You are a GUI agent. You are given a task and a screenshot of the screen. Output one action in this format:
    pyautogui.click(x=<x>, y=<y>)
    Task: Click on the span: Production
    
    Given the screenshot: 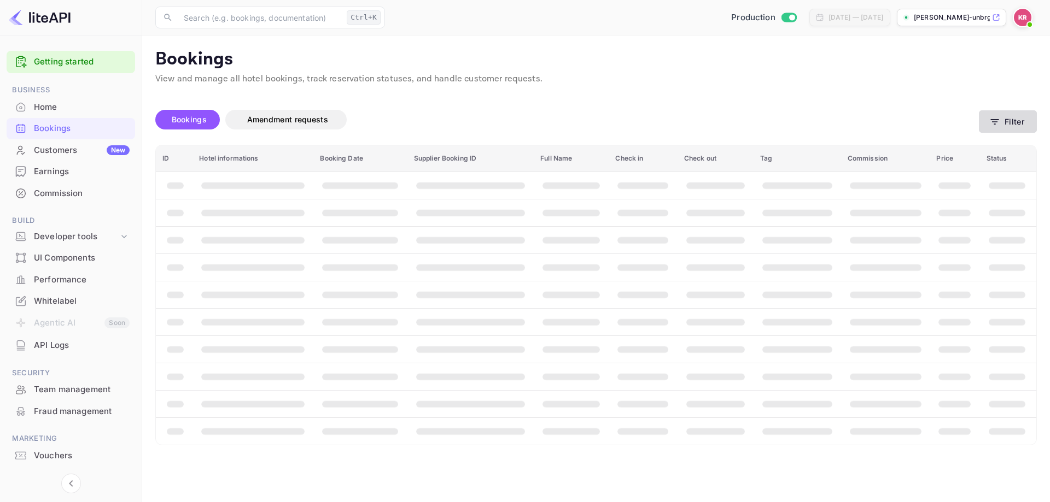 What is the action you would take?
    pyautogui.click(x=753, y=17)
    